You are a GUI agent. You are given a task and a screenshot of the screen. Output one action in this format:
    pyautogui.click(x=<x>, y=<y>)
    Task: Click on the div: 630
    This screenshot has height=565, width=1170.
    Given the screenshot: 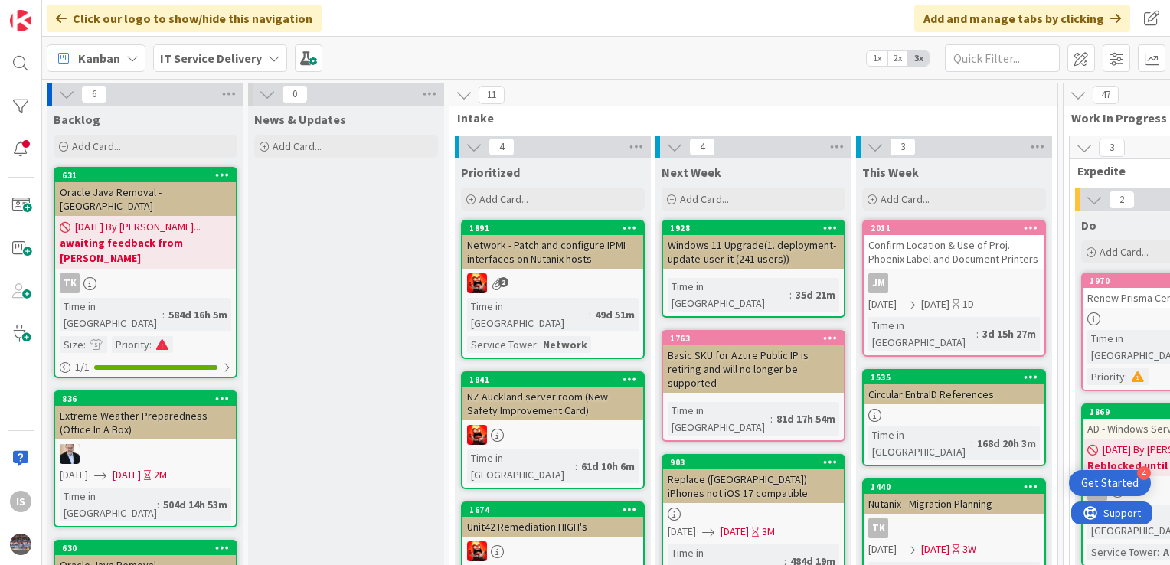 What is the action you would take?
    pyautogui.click(x=145, y=548)
    